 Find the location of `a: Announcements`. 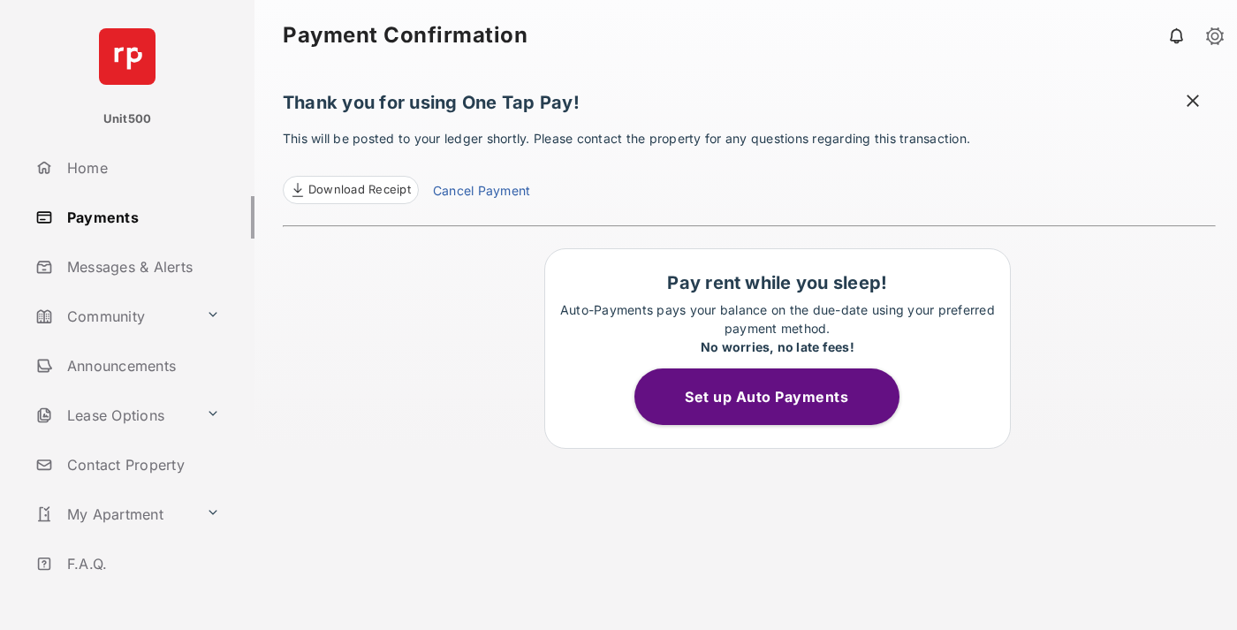

a: Announcements is located at coordinates (141, 366).